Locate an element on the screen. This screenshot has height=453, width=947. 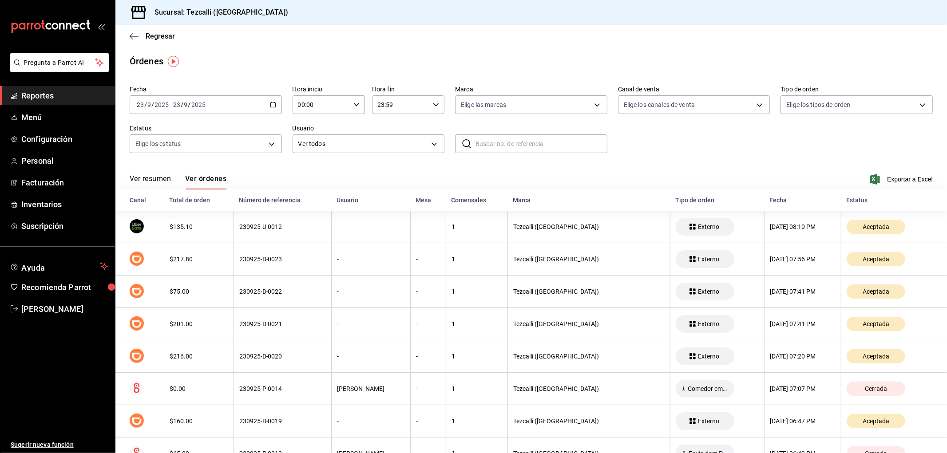
span: Ayuda is located at coordinates (59, 266).